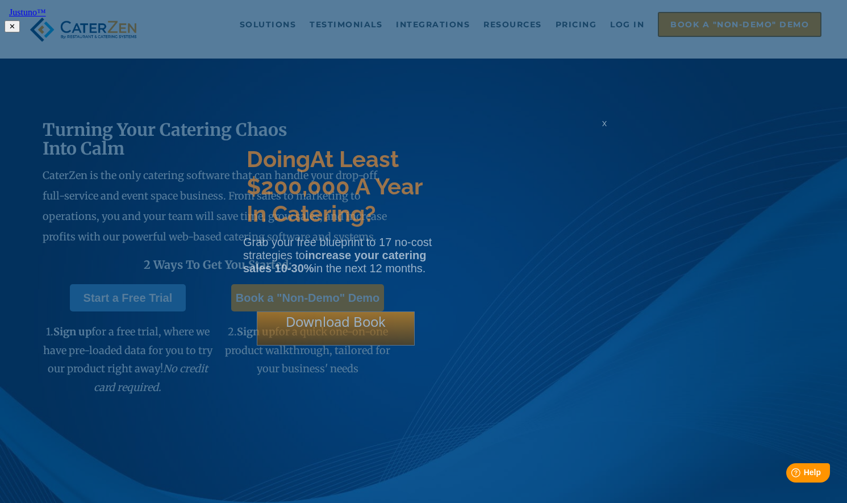 This screenshot has height=503, width=847. What do you see at coordinates (336, 321) in the screenshot?
I see `span: Download Book` at bounding box center [336, 321].